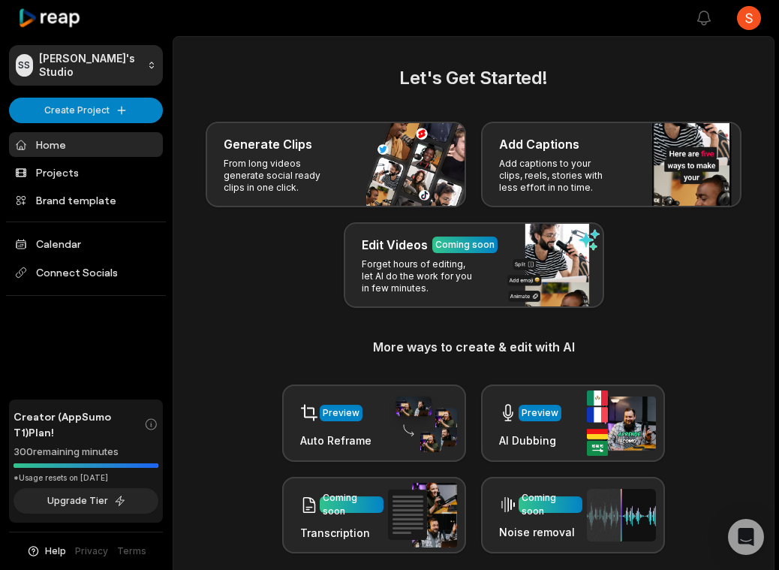 The width and height of the screenshot is (779, 570). Describe the element at coordinates (474, 78) in the screenshot. I see `h2: Let's Get Started!` at that location.